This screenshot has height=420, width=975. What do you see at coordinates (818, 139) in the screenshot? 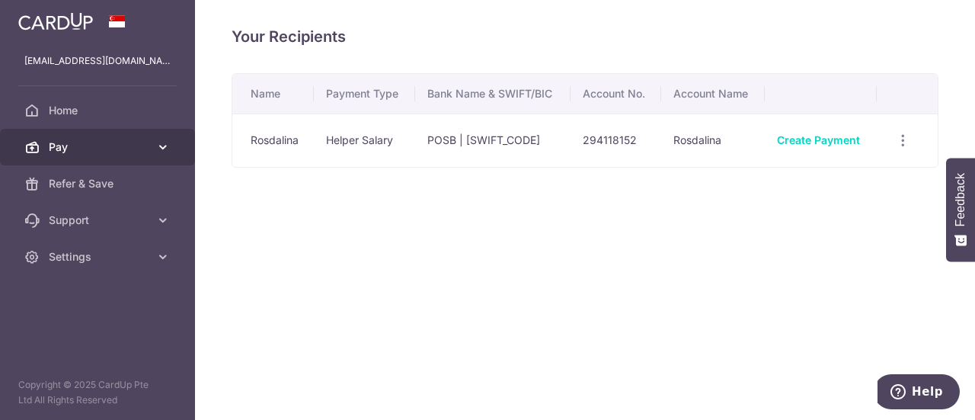
I see `a: Create Payment` at bounding box center [818, 139].